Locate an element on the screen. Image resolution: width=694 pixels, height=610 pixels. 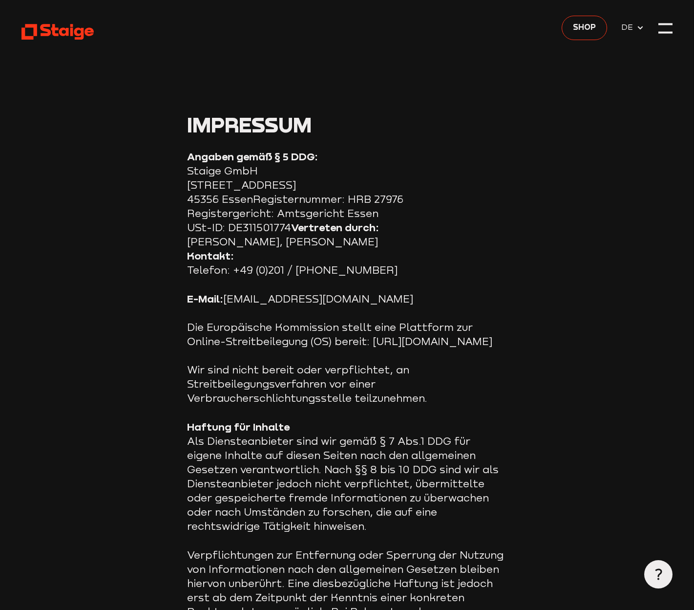
a: Shop is located at coordinates (584, 27).